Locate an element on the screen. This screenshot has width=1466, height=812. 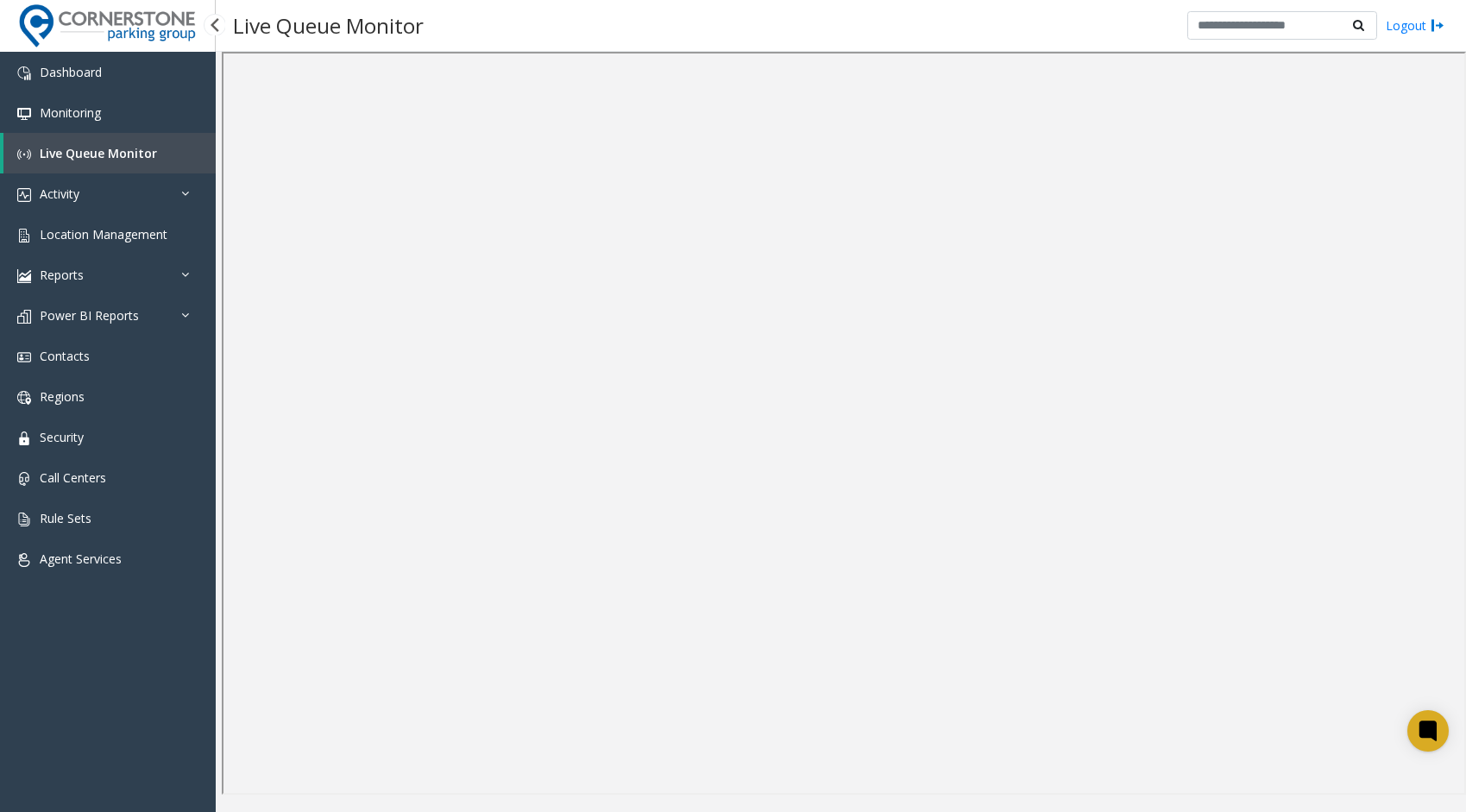
a: Live Queue Monitor is located at coordinates (110, 153).